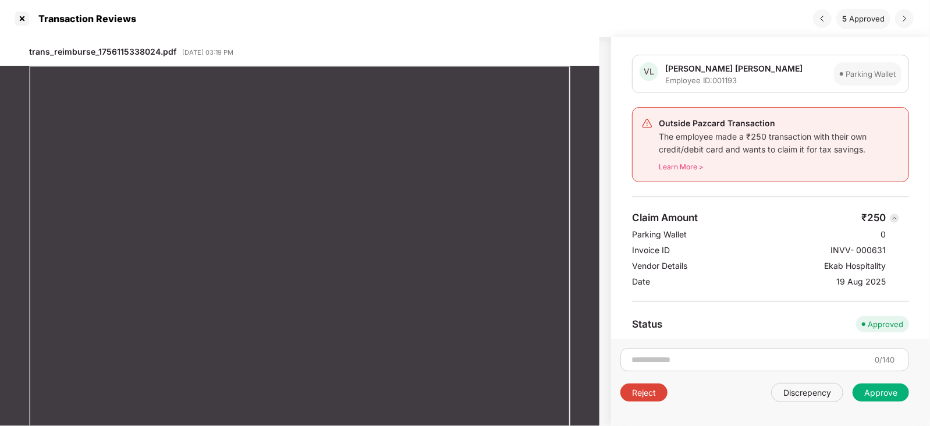  Describe the element at coordinates (885, 360) in the screenshot. I see `div: 0/140` at that location.